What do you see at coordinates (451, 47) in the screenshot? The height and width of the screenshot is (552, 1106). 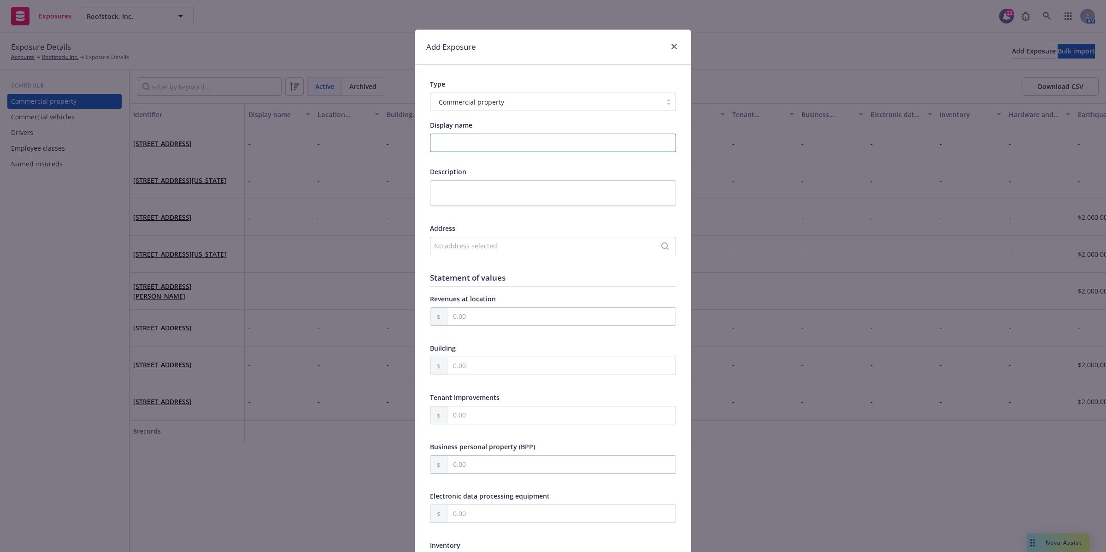 I see `h1: Add Exposure` at bounding box center [451, 47].